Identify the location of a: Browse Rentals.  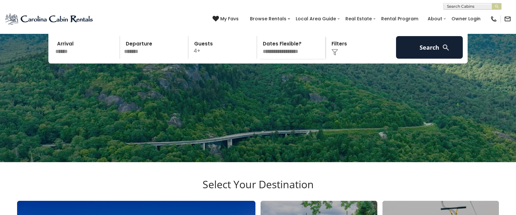
(268, 19).